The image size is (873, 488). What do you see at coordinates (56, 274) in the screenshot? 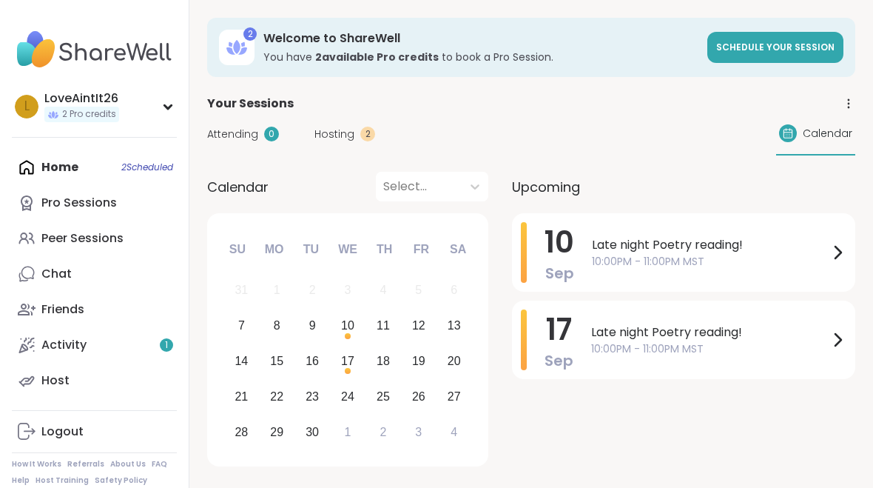
I see `div: Chat` at bounding box center [56, 274].